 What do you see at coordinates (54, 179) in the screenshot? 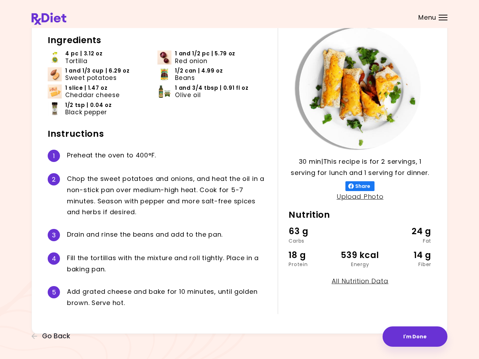
I see `div: 2` at bounding box center [54, 179].